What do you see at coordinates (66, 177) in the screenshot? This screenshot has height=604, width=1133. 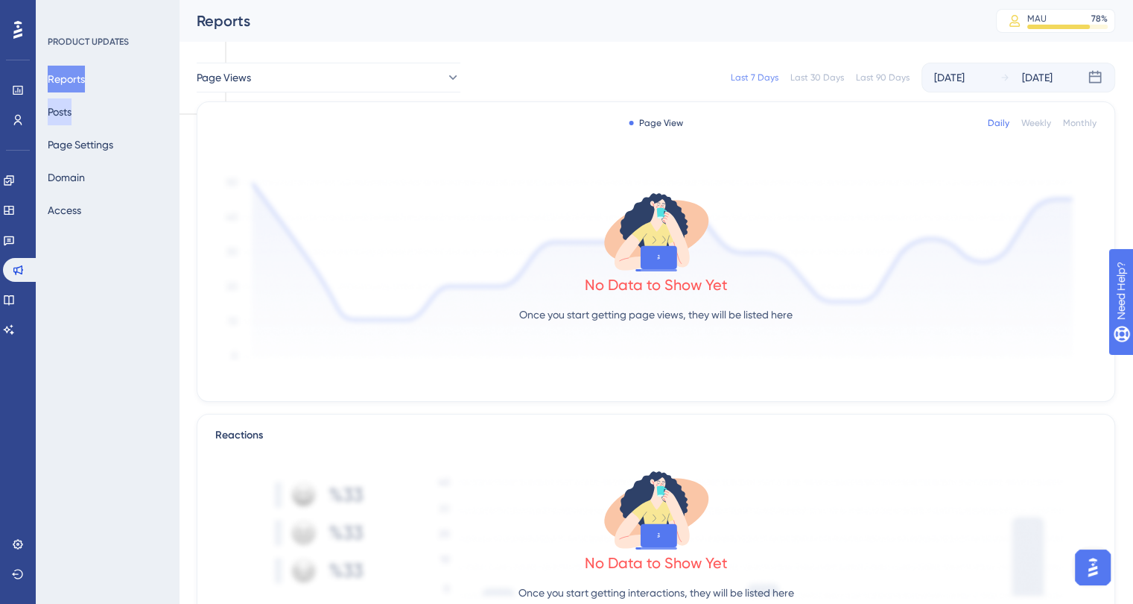 I see `button: Domain` at bounding box center [66, 177].